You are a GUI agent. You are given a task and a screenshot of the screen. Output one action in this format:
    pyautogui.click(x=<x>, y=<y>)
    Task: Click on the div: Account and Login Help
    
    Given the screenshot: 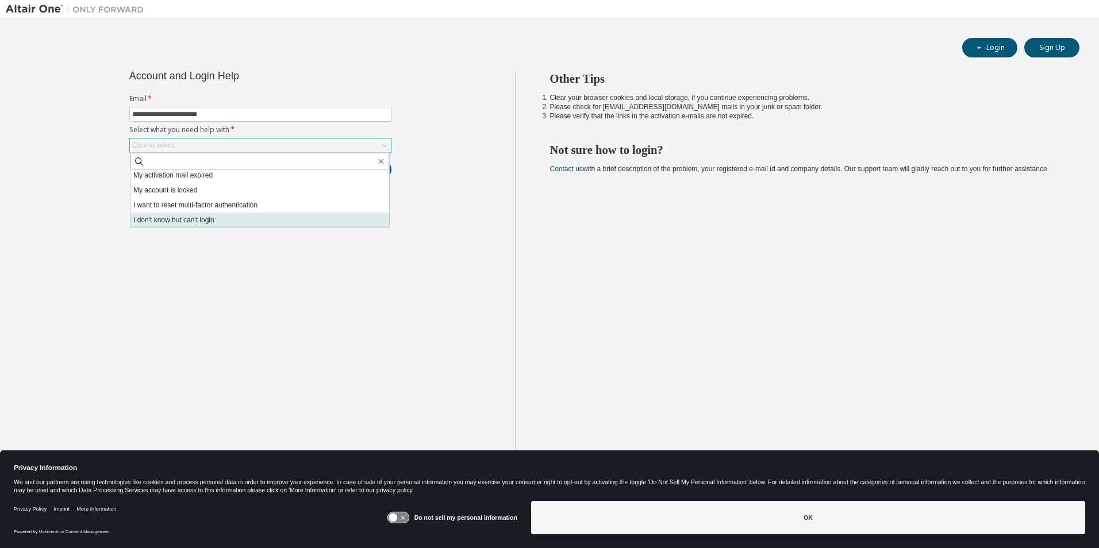 What is the action you would take?
    pyautogui.click(x=234, y=76)
    